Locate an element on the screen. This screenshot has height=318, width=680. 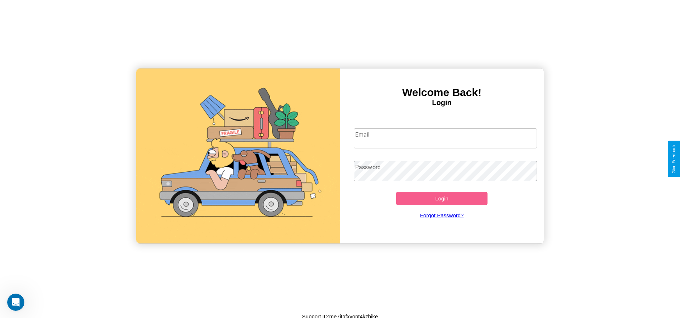
img: gif is located at coordinates (238, 156).